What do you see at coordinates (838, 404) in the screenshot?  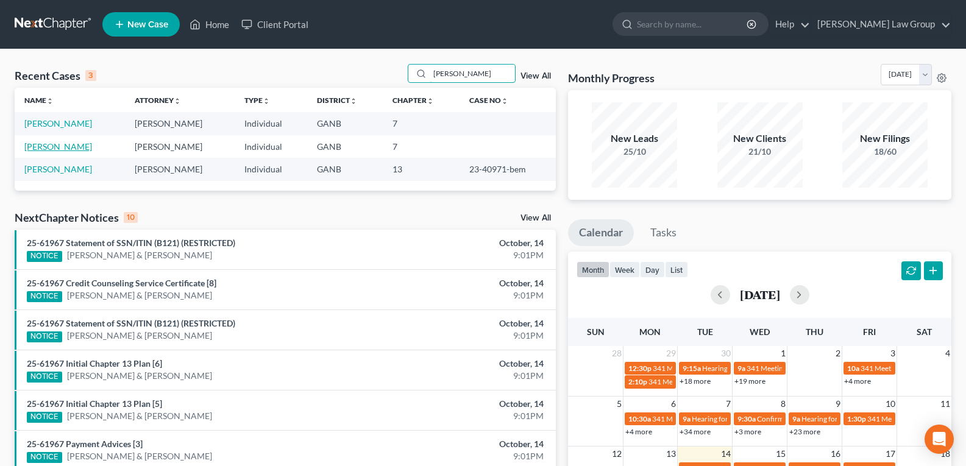 I see `span: 9` at bounding box center [838, 404].